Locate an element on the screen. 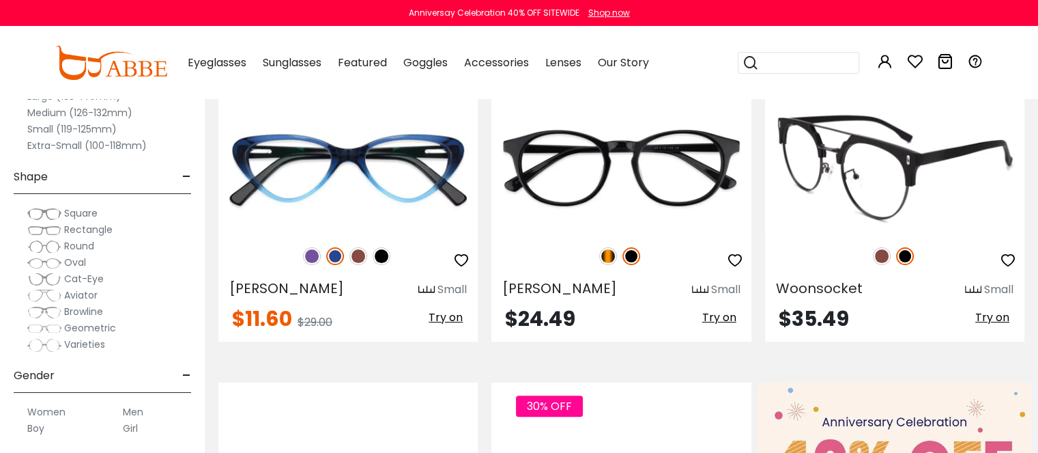 This screenshot has width=1038, height=453. span: Shape is located at coordinates (31, 177).